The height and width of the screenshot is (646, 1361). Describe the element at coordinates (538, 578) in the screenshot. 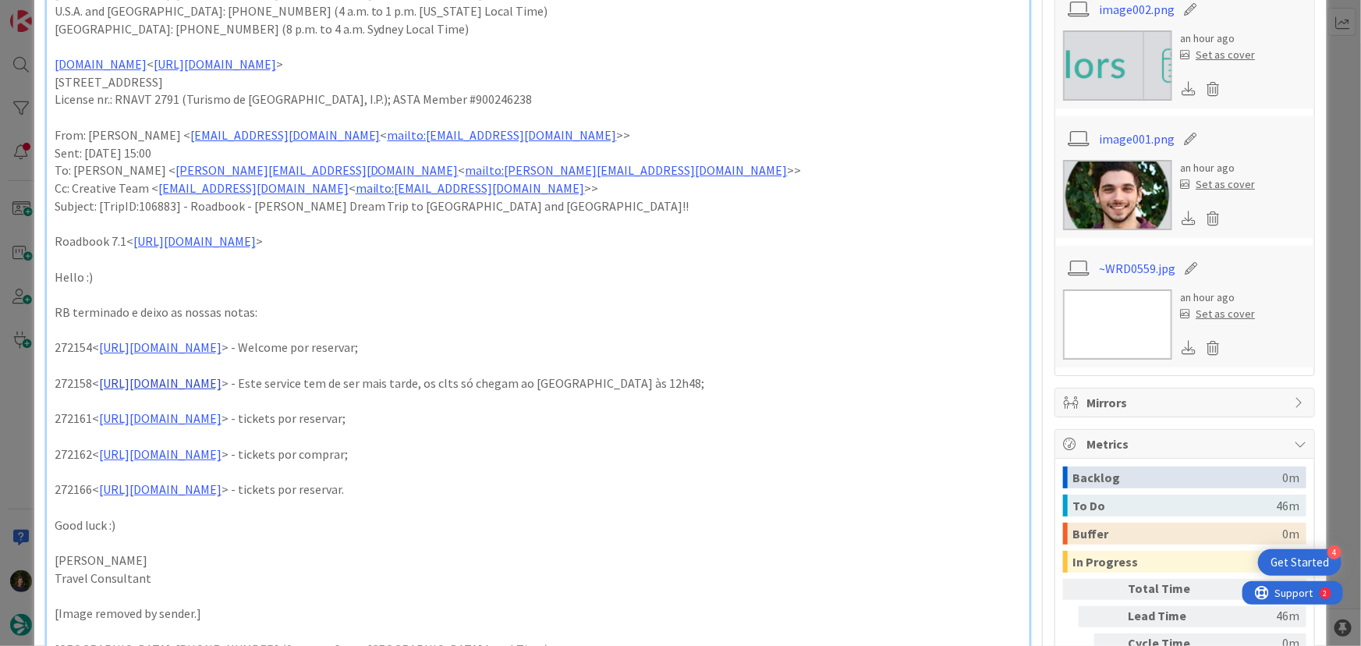

I see `p: Travel Consultant` at that location.